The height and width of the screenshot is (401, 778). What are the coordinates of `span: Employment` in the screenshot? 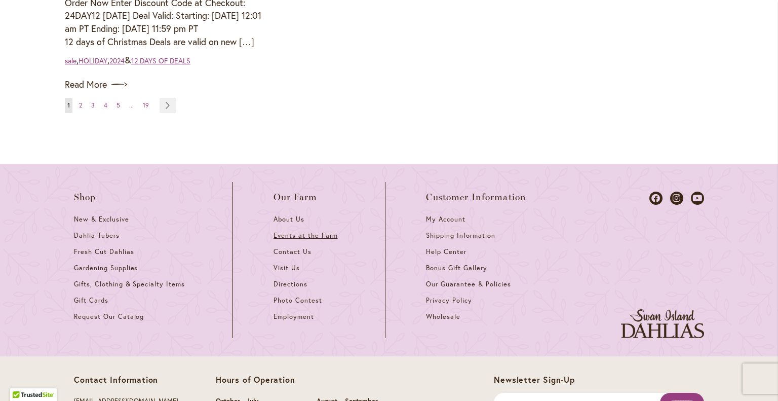 It's located at (294, 316).